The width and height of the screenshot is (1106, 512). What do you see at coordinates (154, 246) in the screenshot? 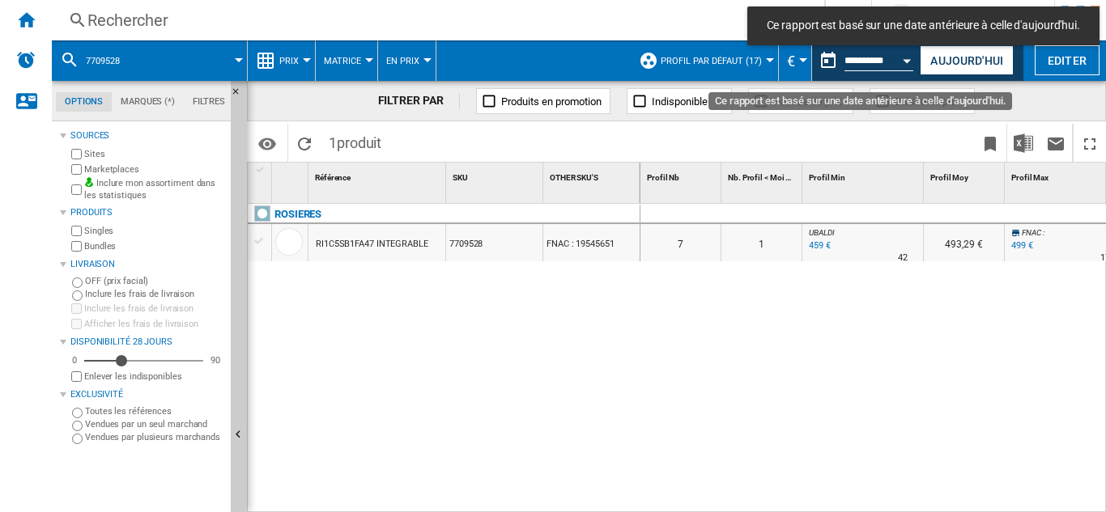
I see `label: Bundles` at bounding box center [154, 246].